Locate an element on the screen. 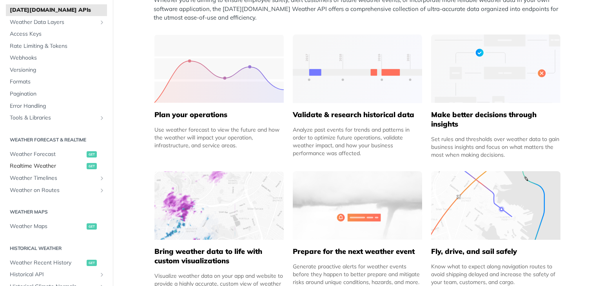 The image size is (602, 286). h2: Weather Forecast & realtime is located at coordinates (56, 140).